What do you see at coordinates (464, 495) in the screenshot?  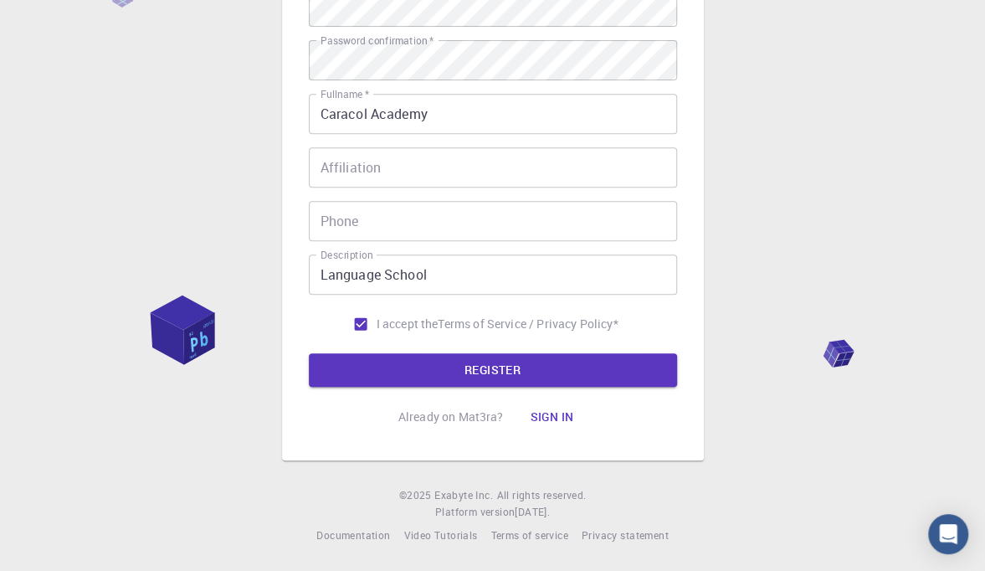 I see `a: Exabyte Inc.` at bounding box center [464, 495].